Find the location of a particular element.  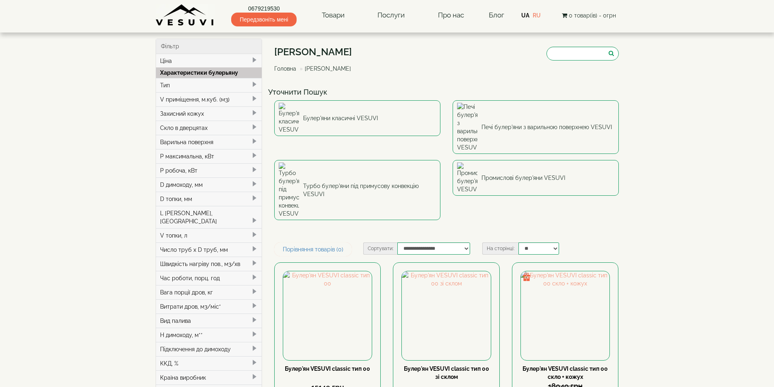

span: 0 товар(ів) - 0грн is located at coordinates (593, 15).